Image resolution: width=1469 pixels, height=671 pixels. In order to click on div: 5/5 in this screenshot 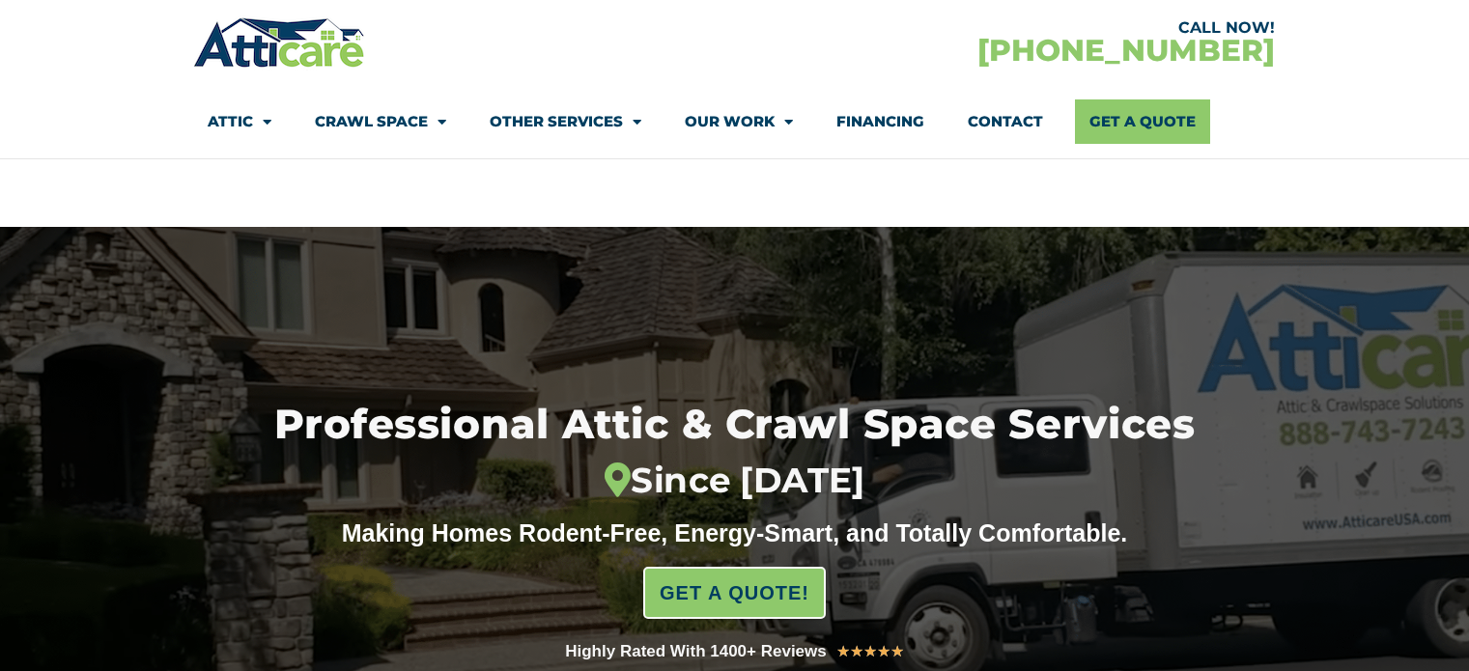, I will do `click(870, 652)`.